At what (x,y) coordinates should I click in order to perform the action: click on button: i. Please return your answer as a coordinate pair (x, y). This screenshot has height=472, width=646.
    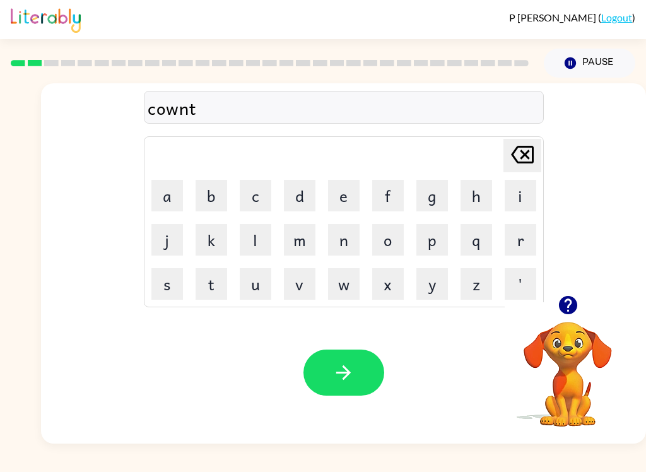
    Looking at the image, I should click on (521, 196).